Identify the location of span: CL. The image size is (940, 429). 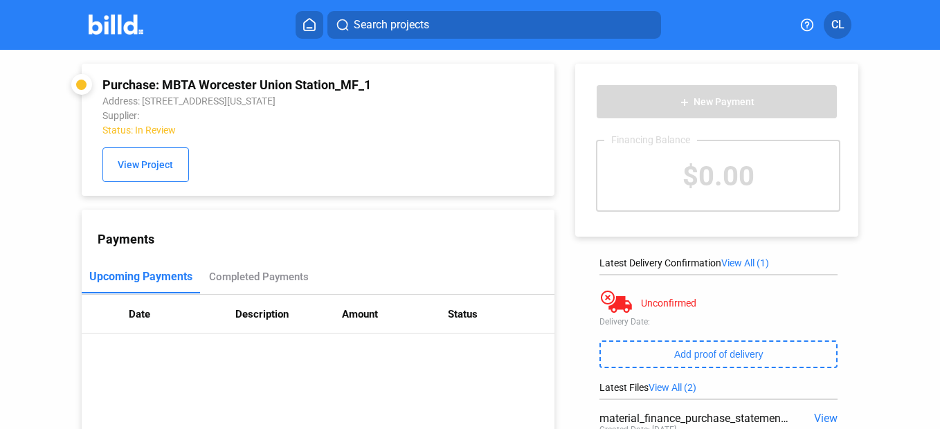
(838, 25).